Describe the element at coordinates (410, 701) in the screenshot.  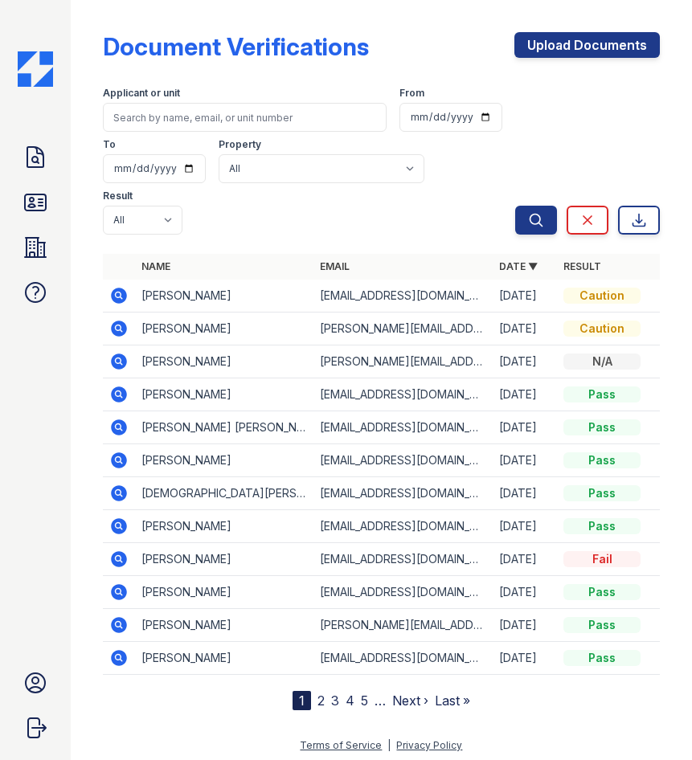
I see `a: Next ›` at that location.